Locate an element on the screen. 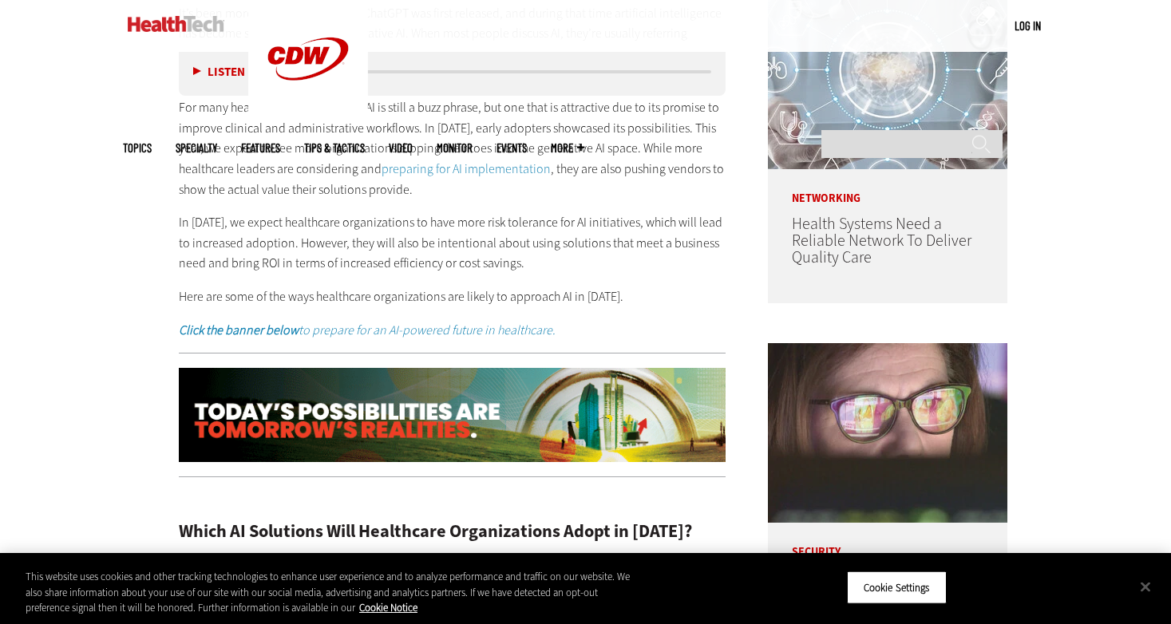 Image resolution: width=1171 pixels, height=624 pixels. div: User menu is located at coordinates (1027, 26).